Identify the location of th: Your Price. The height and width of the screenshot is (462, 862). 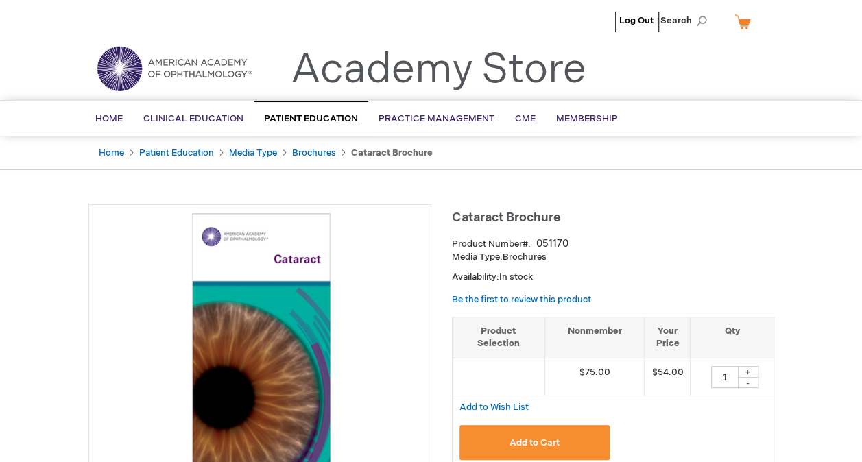
(667, 337).